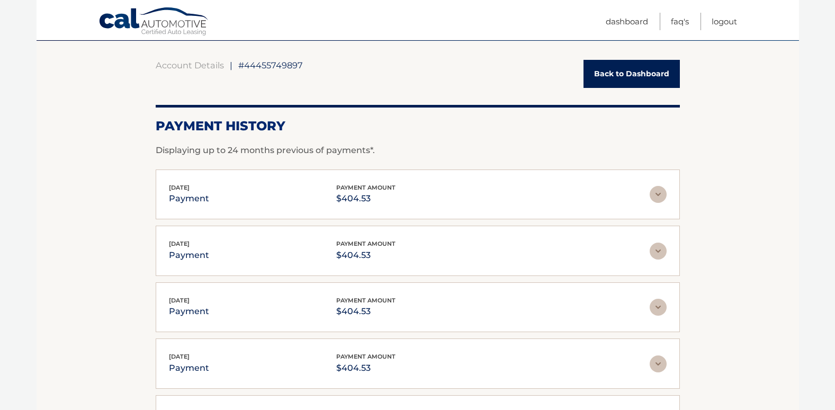 This screenshot has width=835, height=410. Describe the element at coordinates (680, 21) in the screenshot. I see `a: FAQ's` at that location.